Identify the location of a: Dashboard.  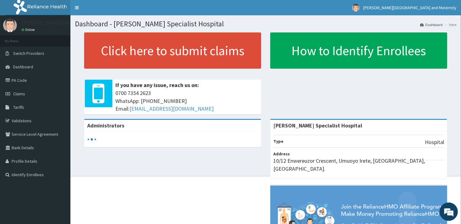
(431, 24).